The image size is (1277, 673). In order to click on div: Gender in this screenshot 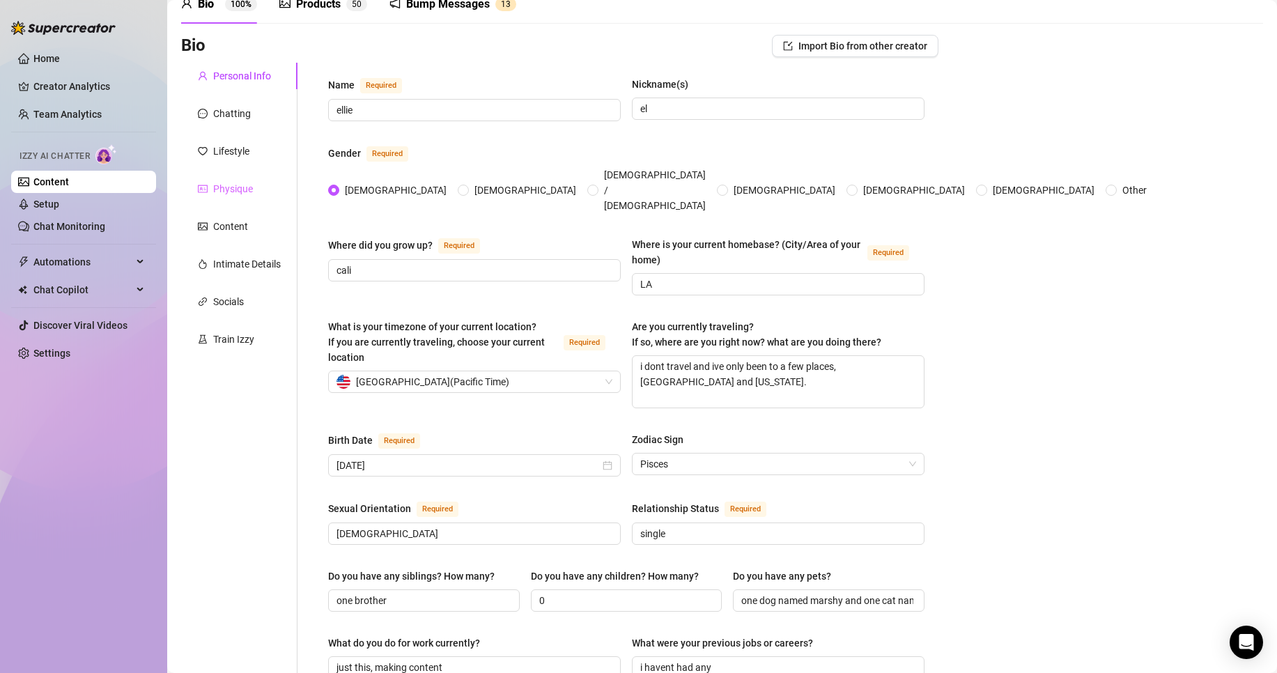, I will do `click(344, 153)`.